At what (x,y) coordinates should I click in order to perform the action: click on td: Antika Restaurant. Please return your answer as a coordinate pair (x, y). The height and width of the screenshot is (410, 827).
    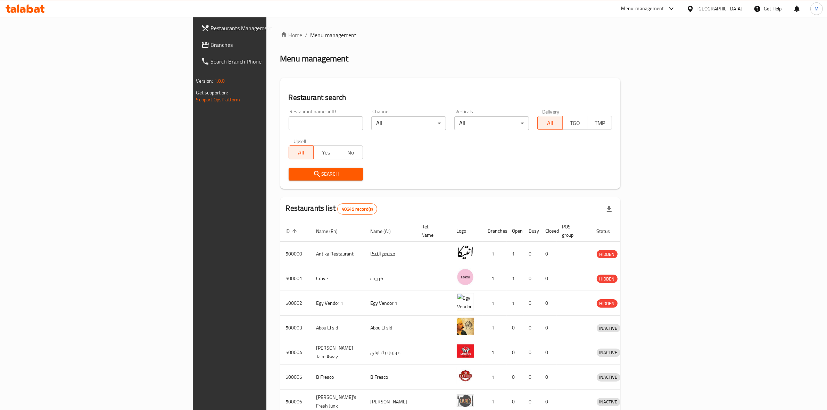
    Looking at the image, I should click on (338, 254).